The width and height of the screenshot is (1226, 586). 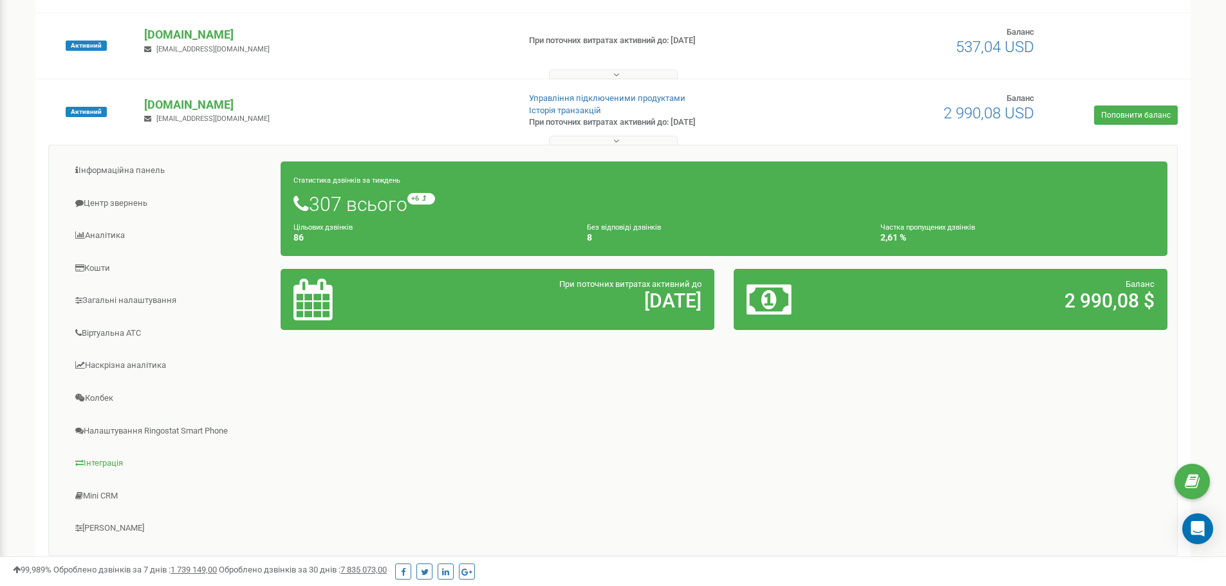 What do you see at coordinates (430, 237) in the screenshot?
I see `h4: 86` at bounding box center [430, 237].